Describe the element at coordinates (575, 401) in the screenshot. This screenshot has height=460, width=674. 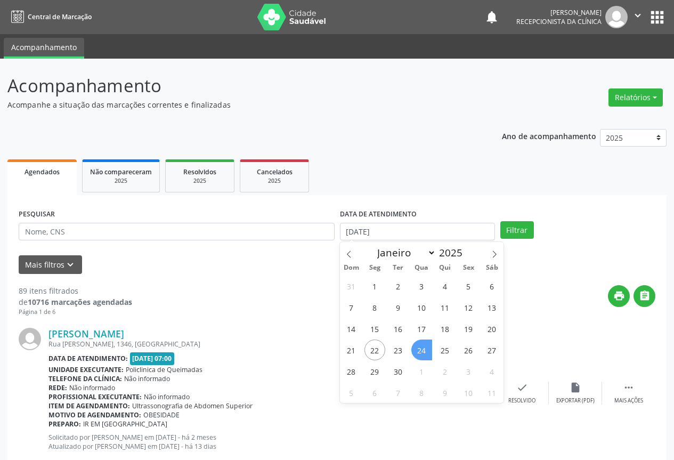
I see `div: Exportar (PDF)` at that location.